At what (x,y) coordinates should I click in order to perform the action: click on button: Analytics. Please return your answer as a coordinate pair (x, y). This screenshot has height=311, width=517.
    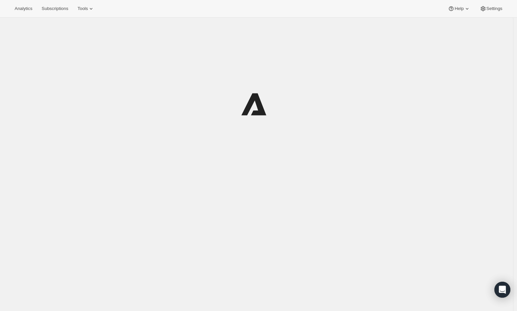
    Looking at the image, I should click on (23, 9).